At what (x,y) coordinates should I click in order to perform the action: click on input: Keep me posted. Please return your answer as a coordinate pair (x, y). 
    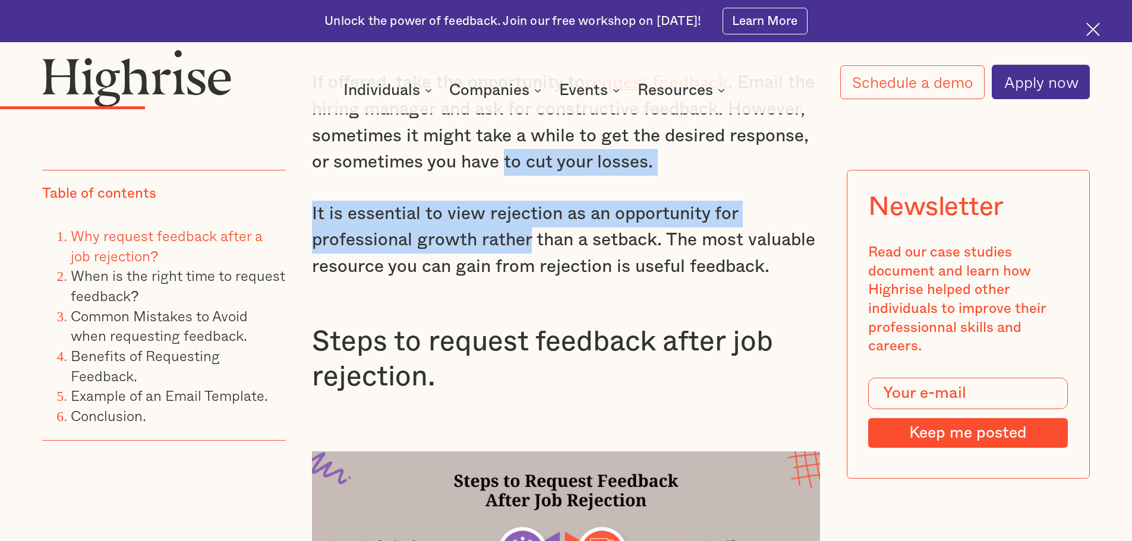
    Looking at the image, I should click on (968, 433).